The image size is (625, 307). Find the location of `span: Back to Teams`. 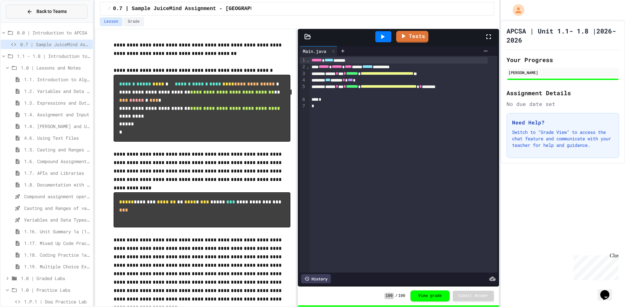

span: Back to Teams is located at coordinates (51, 11).